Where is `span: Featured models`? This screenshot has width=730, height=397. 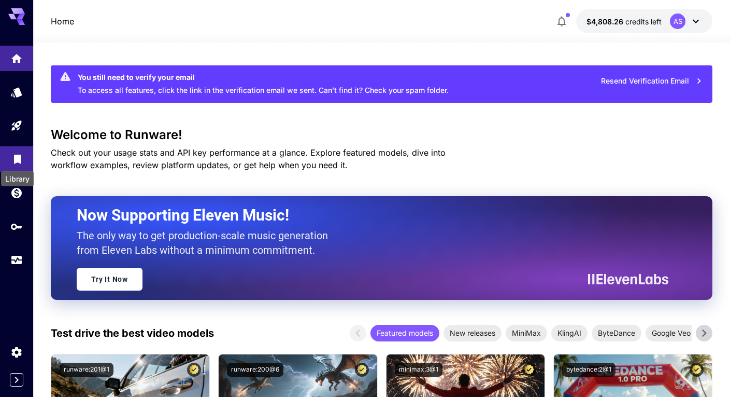
span: Featured models is located at coordinates (405, 332).